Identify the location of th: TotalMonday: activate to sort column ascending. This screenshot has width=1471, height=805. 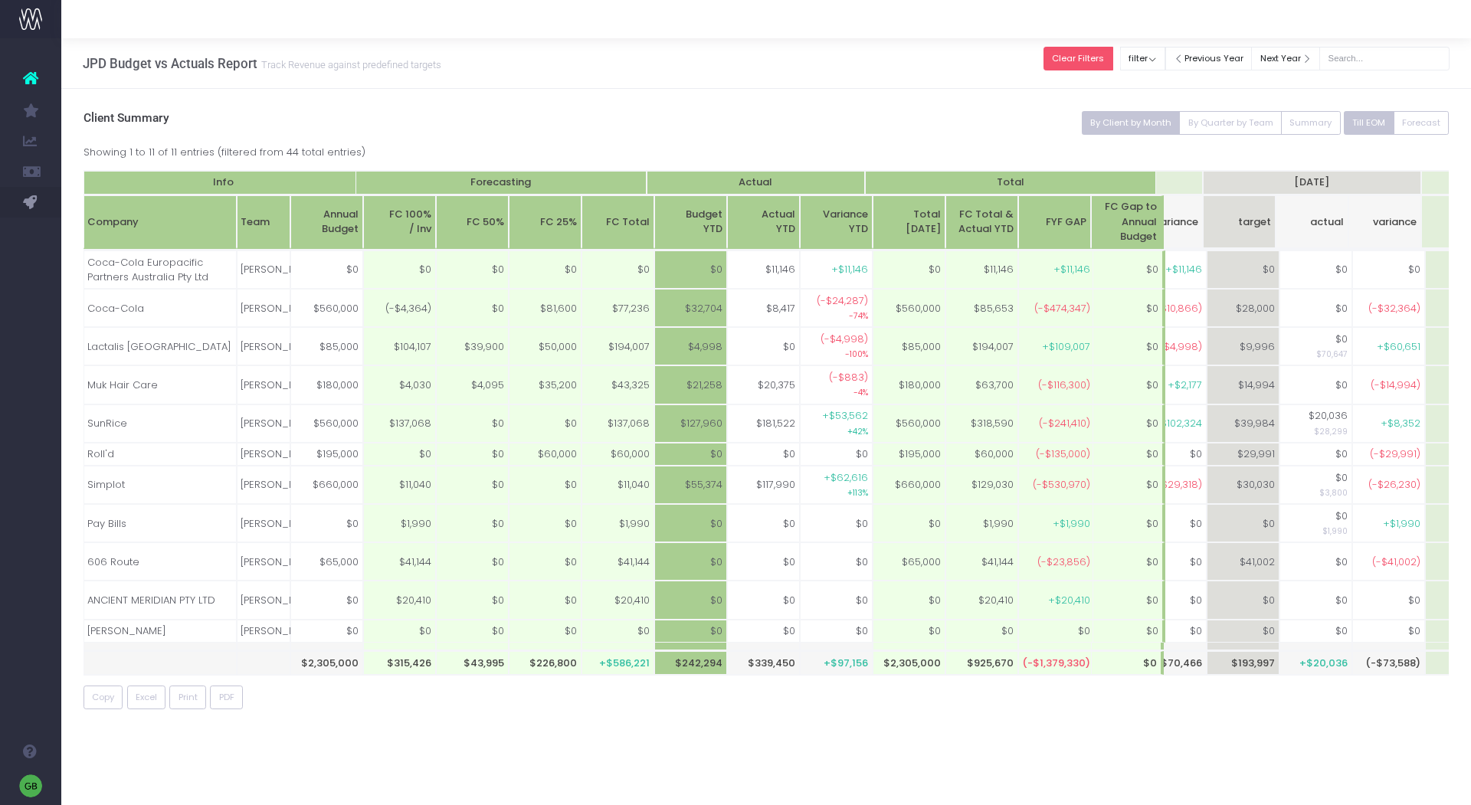
(909, 222).